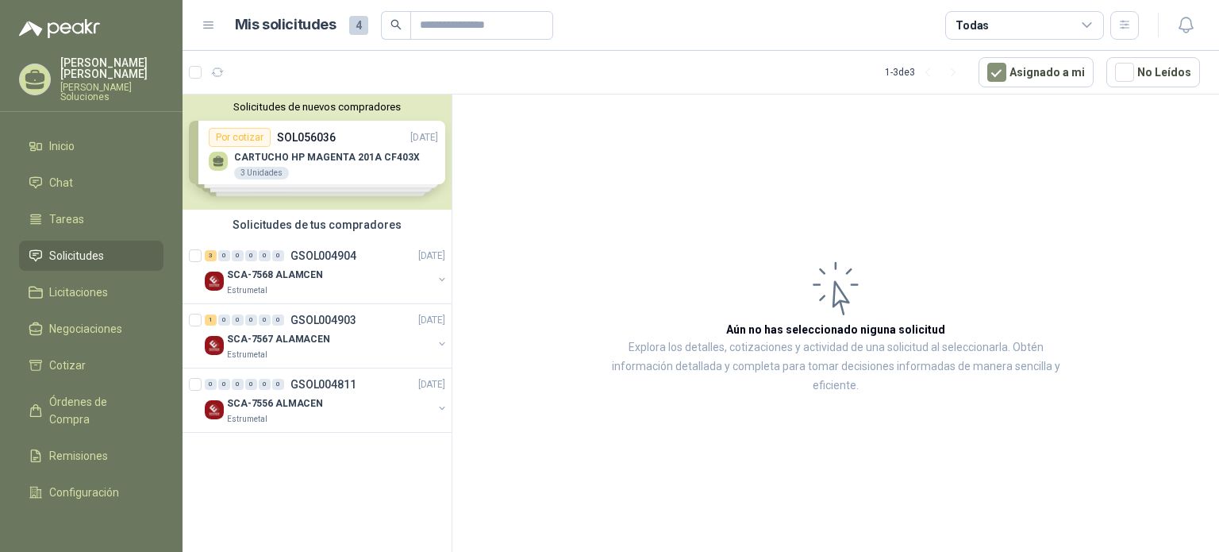 Image resolution: width=1219 pixels, height=552 pixels. I want to click on a: Chat, so click(91, 183).